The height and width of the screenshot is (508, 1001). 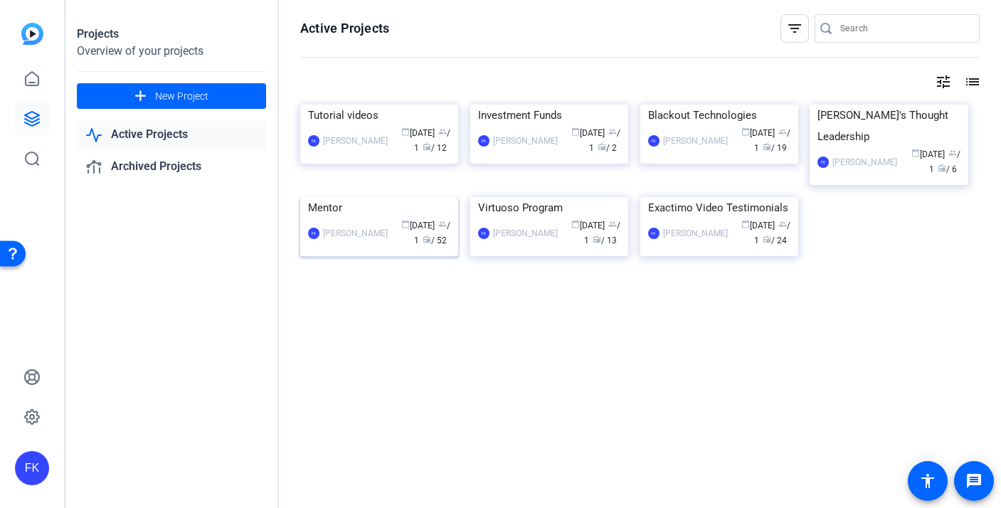 What do you see at coordinates (549, 115) in the screenshot?
I see `div: Investment Funds` at bounding box center [549, 115].